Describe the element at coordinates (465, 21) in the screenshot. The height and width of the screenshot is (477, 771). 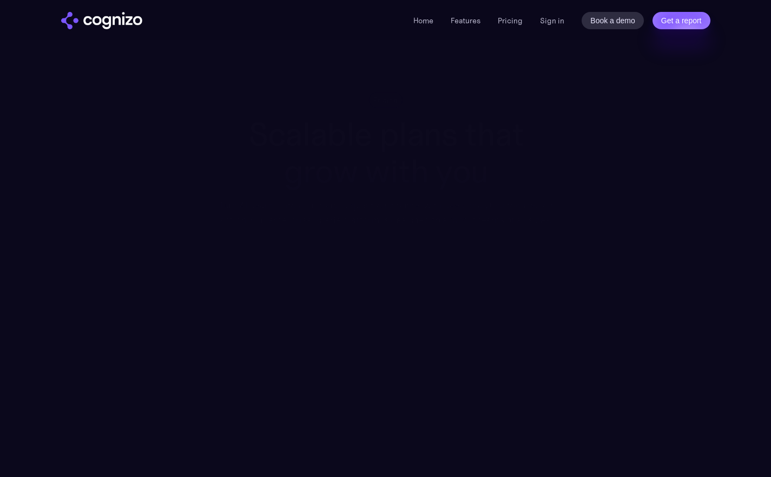
I see `a: Features` at that location.